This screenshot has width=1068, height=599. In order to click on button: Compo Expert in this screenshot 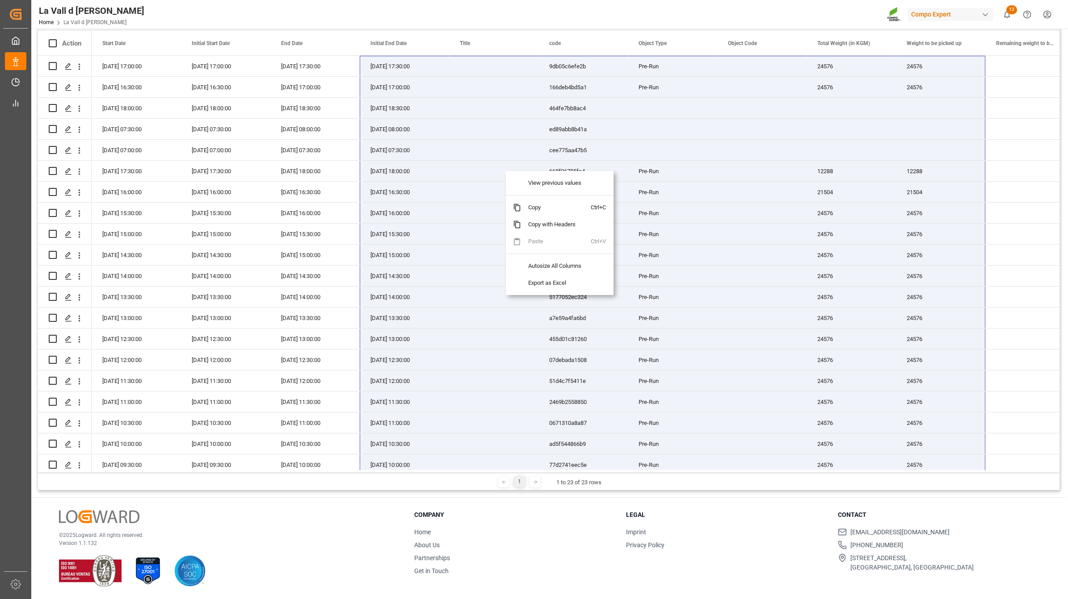, I will do `click(952, 14)`.